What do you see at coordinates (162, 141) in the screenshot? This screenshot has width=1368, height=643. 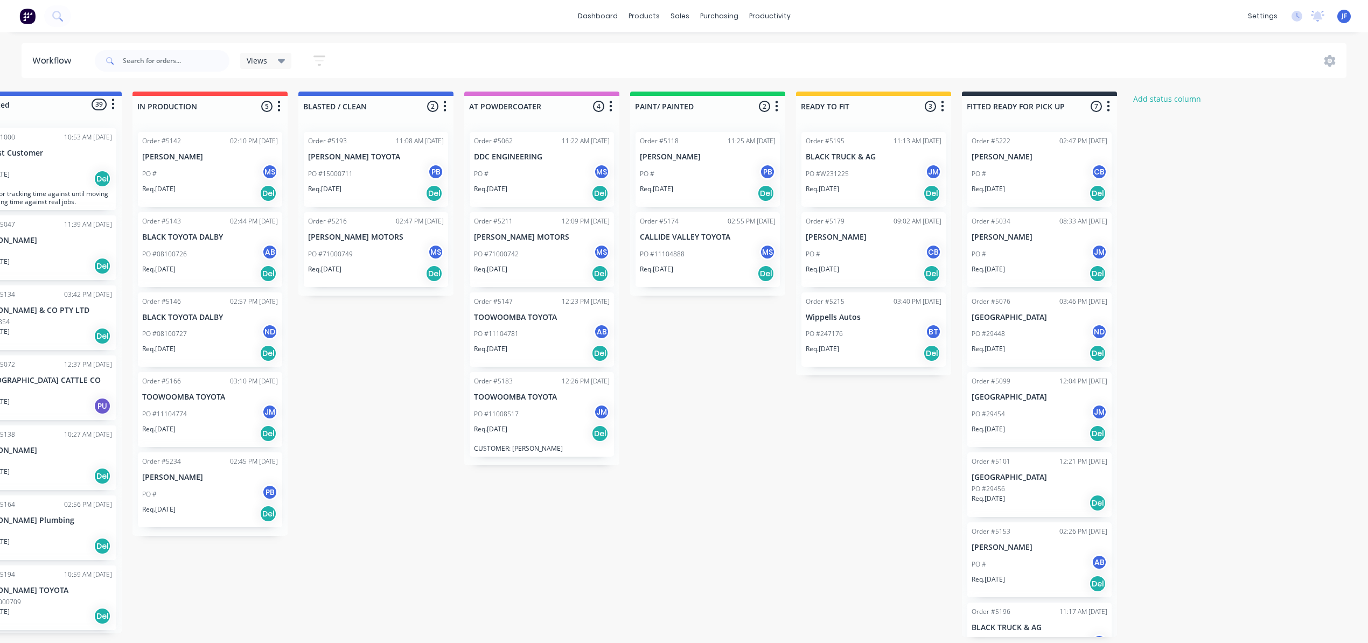 I see `div: Order #5142` at bounding box center [162, 141].